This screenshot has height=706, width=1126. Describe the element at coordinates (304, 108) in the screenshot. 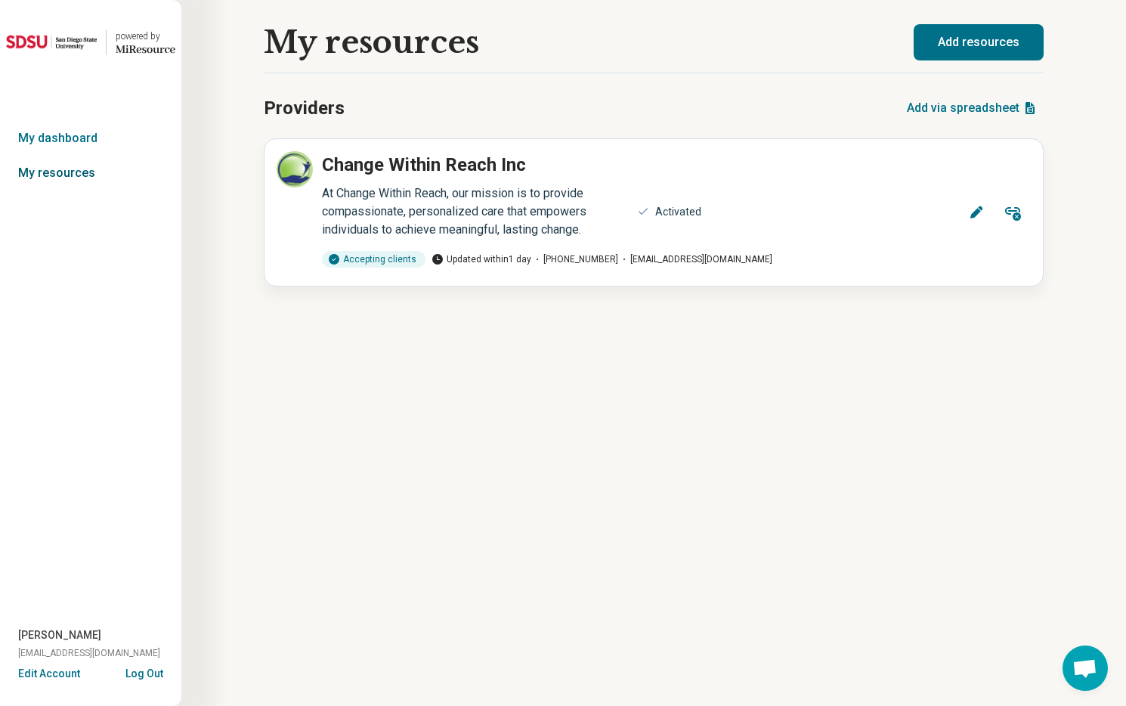

I see `h2: Providers` at that location.